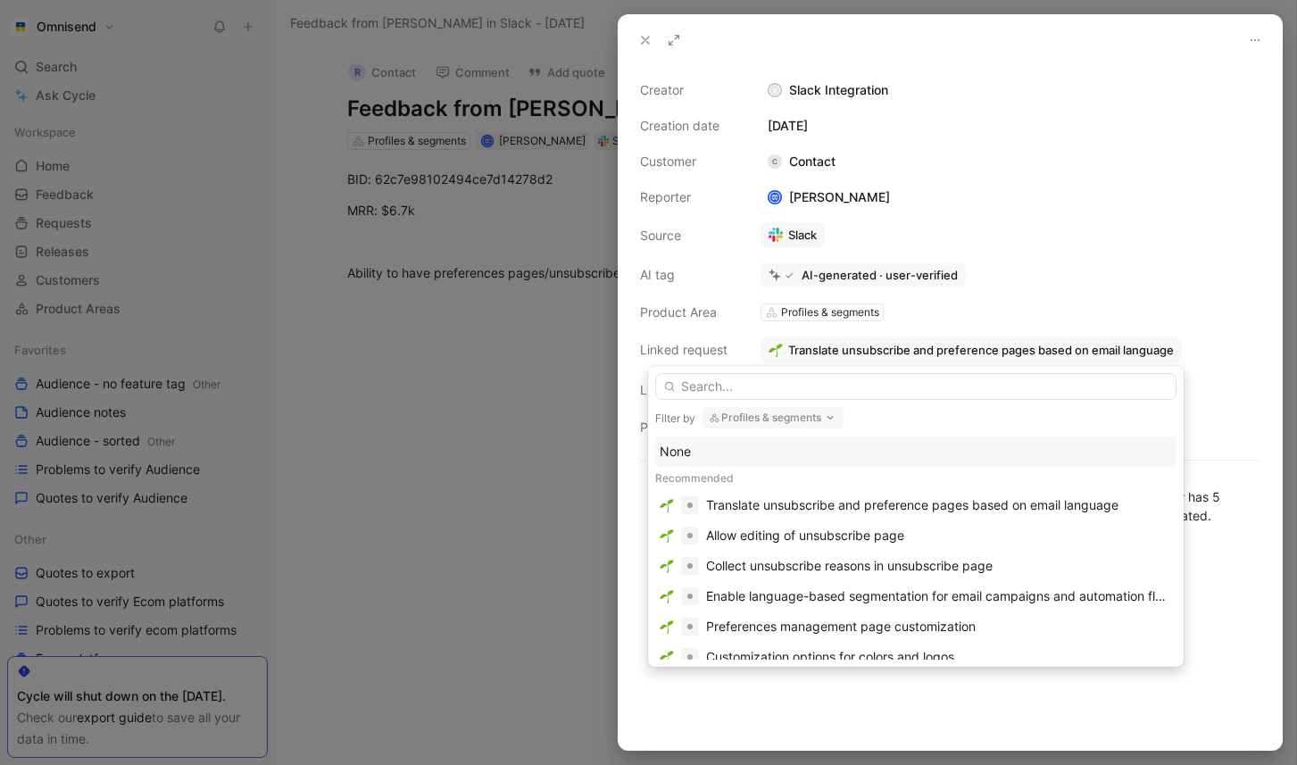  What do you see at coordinates (916, 478) in the screenshot?
I see `div: Recommended` at bounding box center [916, 478].